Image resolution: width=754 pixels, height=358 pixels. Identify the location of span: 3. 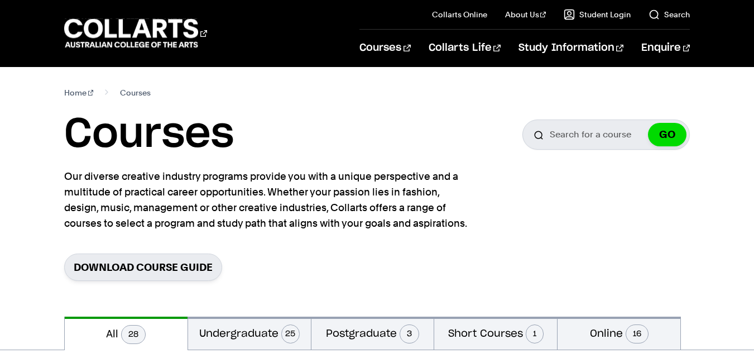
(409, 334).